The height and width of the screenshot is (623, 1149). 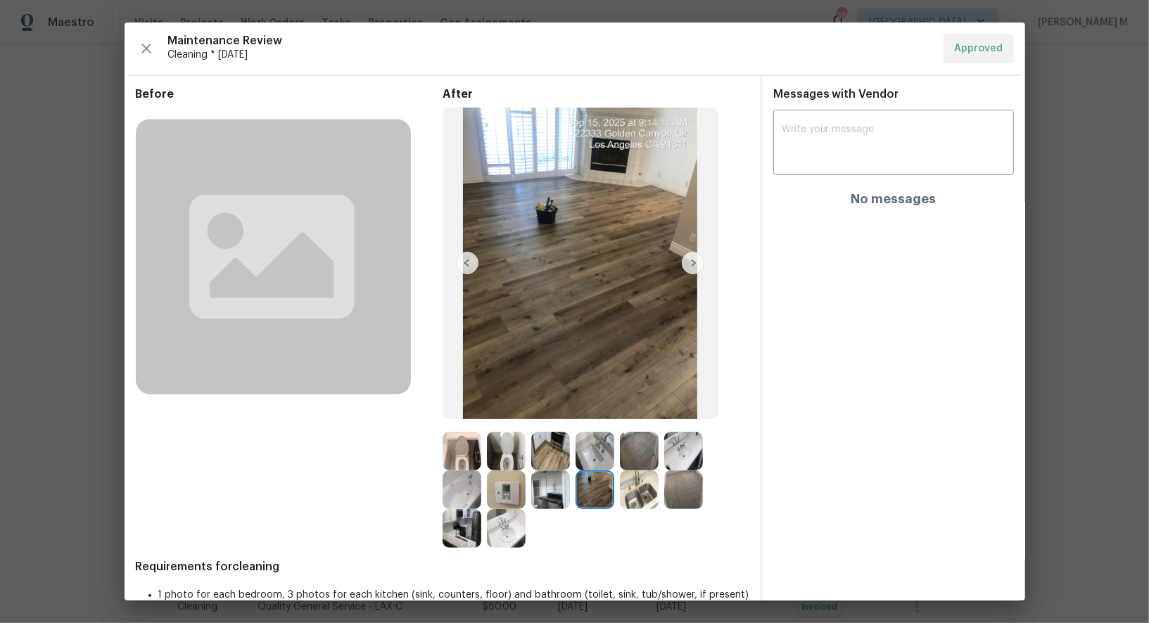 What do you see at coordinates (454, 595) in the screenshot?
I see `li: 1 photo for each bedroom, 3 photos for each kitchen (sink, counters, floor) and bathroom (toilet,...` at bounding box center [454, 595].